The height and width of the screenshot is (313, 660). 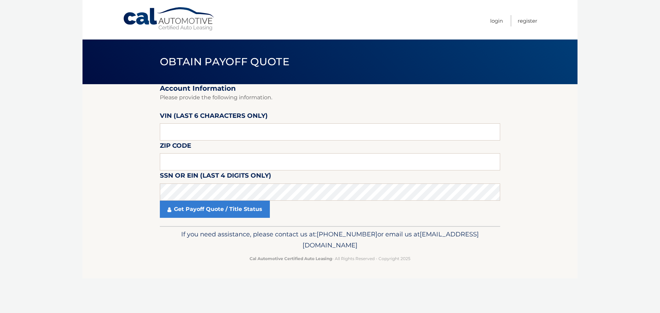 I want to click on a: Register, so click(x=528, y=21).